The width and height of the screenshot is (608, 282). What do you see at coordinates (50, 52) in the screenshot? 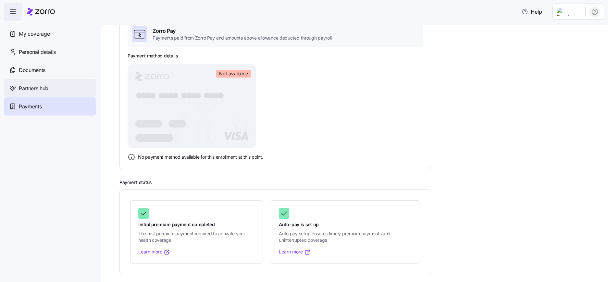
I see `a: Personal details` at bounding box center [50, 52].